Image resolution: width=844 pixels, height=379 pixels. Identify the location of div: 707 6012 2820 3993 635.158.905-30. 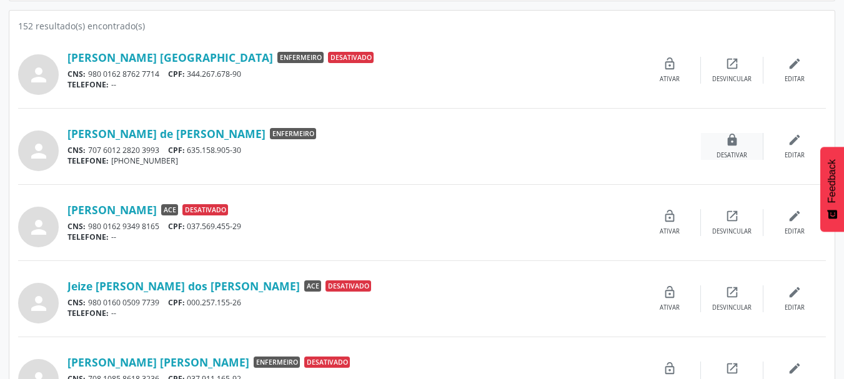
(384, 150).